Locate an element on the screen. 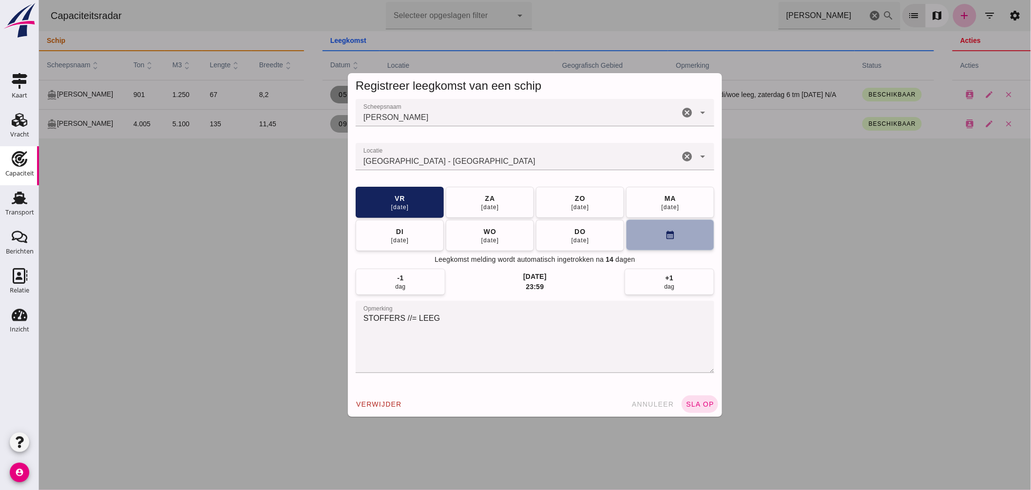  span: sla op is located at coordinates (661, 404).